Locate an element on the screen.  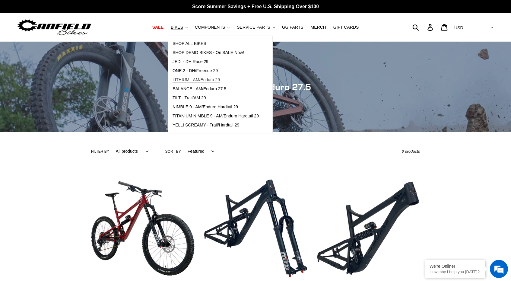
span: GIFT CARDS is located at coordinates (346, 27).